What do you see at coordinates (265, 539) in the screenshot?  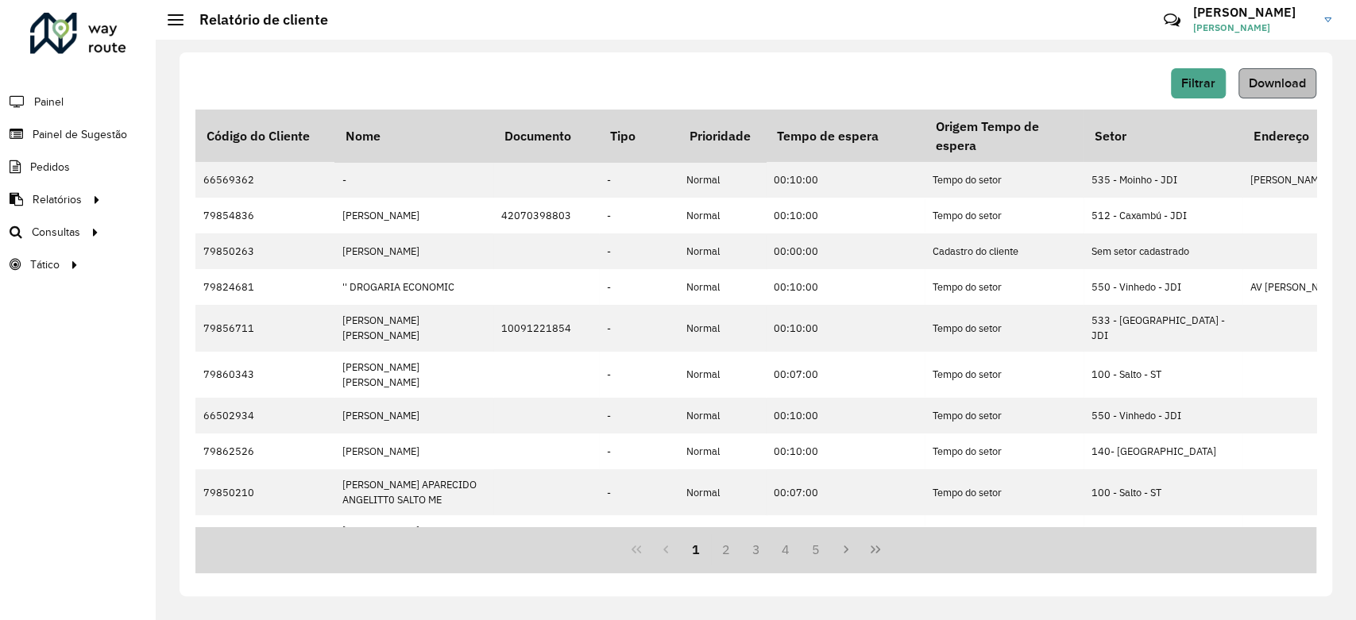 I see `td: 79810244` at bounding box center [265, 539].